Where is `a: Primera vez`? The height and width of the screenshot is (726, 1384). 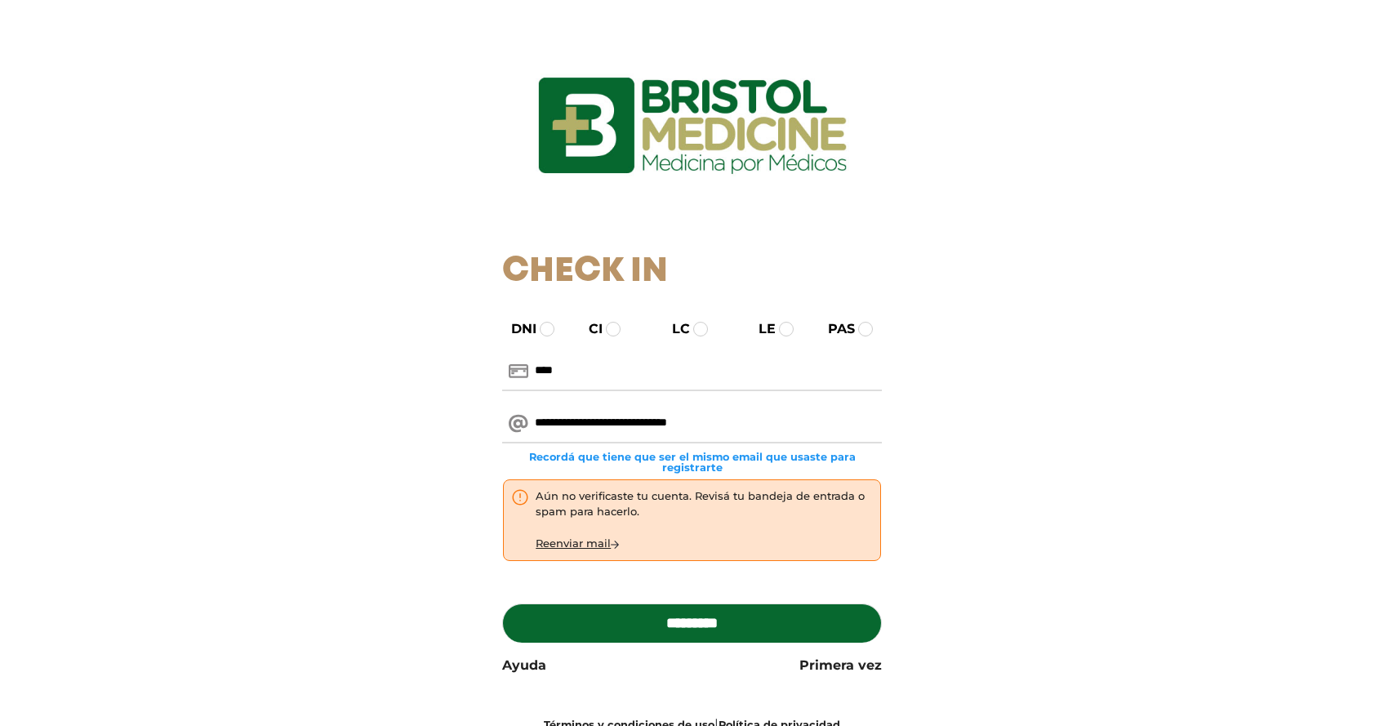 a: Primera vez is located at coordinates (840, 665).